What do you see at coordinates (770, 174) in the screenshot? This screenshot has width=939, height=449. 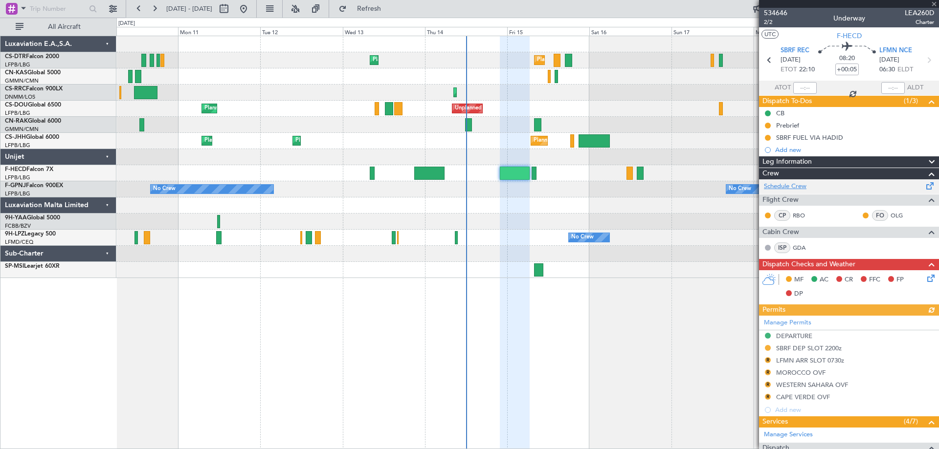 I see `span: Crew` at bounding box center [770, 174].